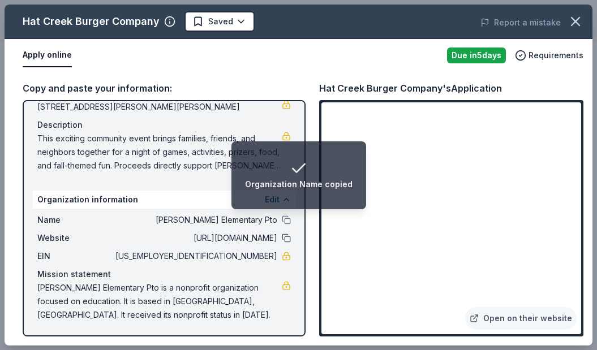  Describe the element at coordinates (164, 274) in the screenshot. I see `div: Mission statement` at that location.